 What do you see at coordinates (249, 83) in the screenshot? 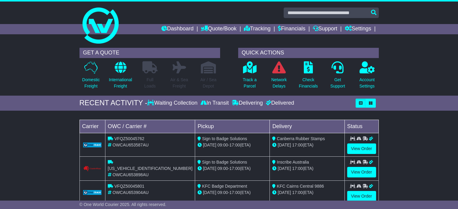
I see `p: Track a Parcel` at bounding box center [249, 83].